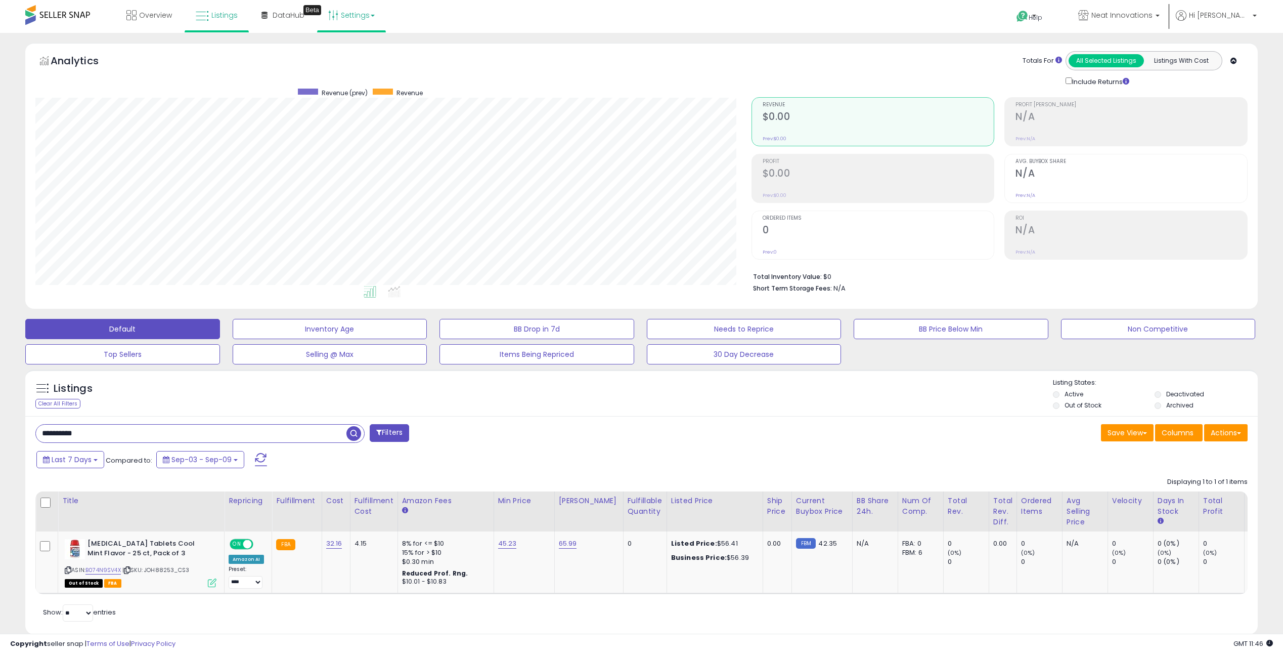  What do you see at coordinates (1158, 329) in the screenshot?
I see `button: Non Competitive` at bounding box center [1158, 329].